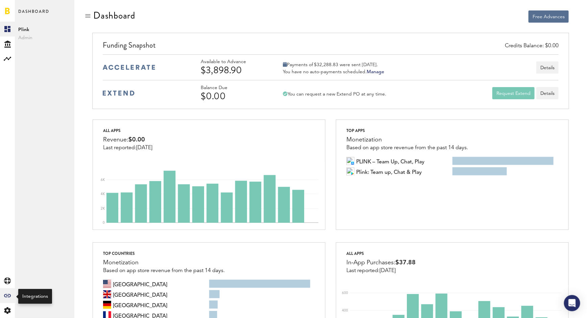 This screenshot has height=318, width=587. Describe the element at coordinates (140, 305) in the screenshot. I see `span: Germany` at that location.